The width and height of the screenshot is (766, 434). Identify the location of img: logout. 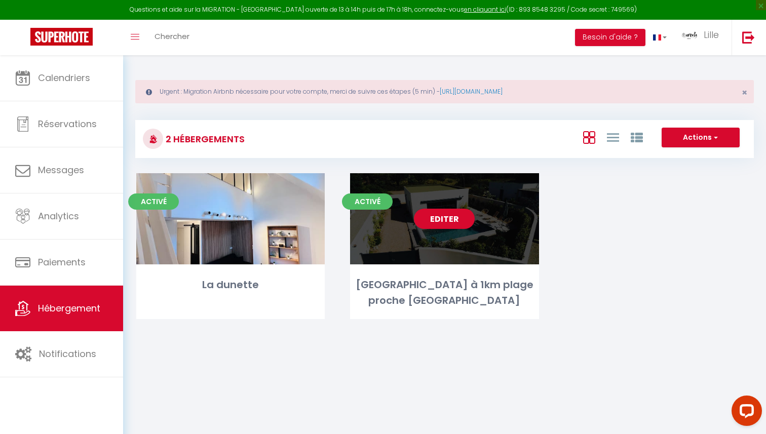
(749, 37).